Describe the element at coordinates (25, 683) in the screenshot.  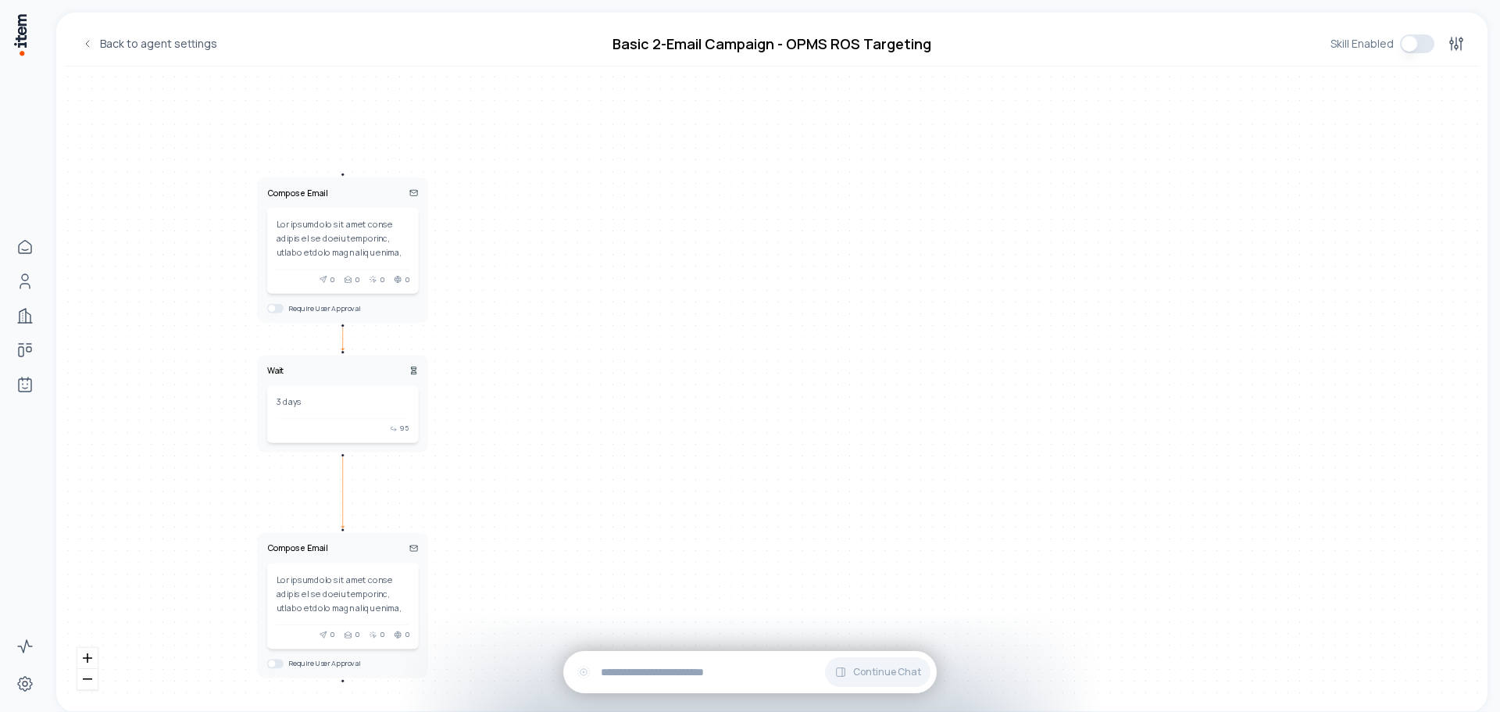
I see `a: Settings` at that location.